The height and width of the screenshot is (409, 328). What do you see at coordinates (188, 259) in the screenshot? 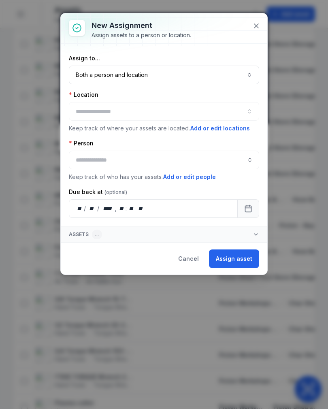
I see `button: Cancel` at bounding box center [188, 259].